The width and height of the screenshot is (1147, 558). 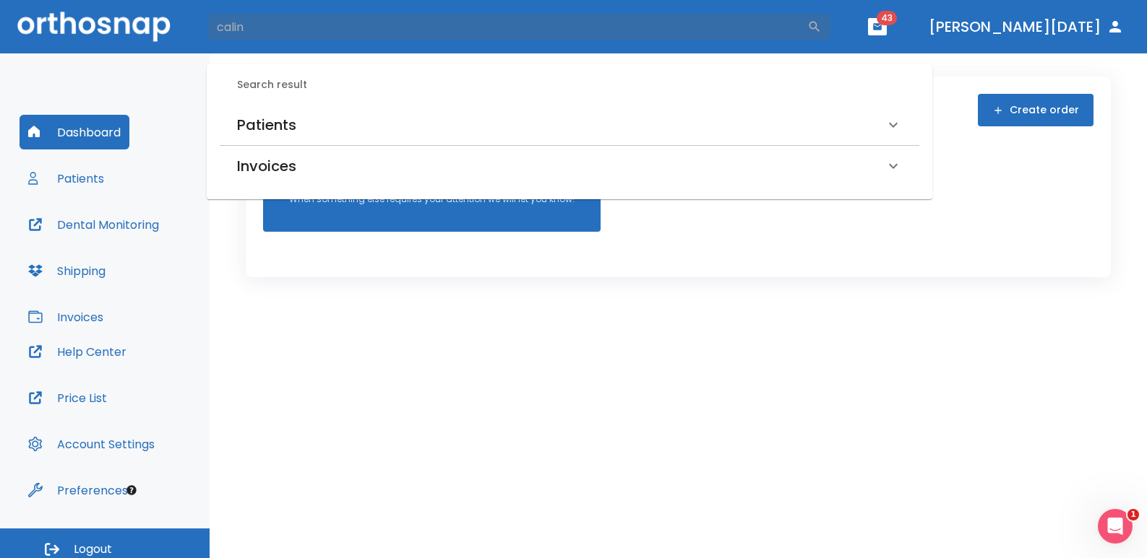 I want to click on span: Logout, so click(x=92, y=550).